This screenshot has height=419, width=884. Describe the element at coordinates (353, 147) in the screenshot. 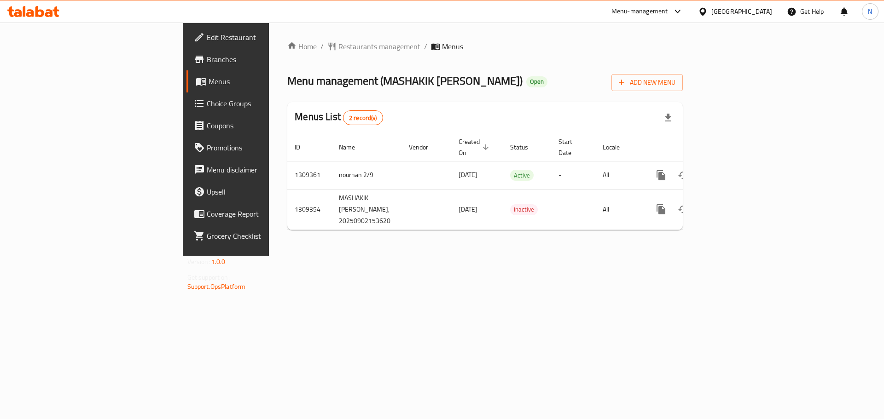

I see `span: Name` at that location.